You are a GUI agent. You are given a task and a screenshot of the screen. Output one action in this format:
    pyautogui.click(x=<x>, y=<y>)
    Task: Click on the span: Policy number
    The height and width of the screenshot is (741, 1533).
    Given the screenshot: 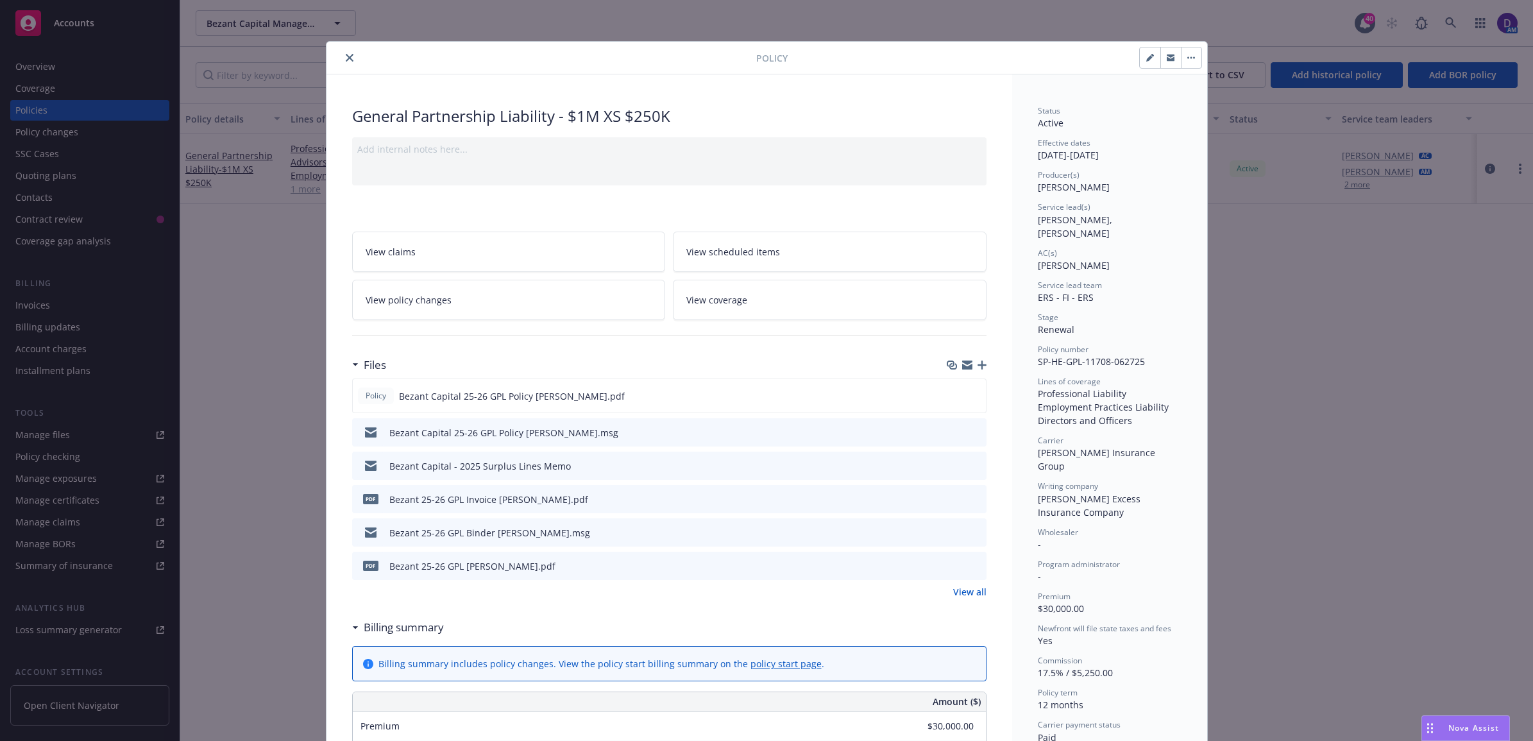 What is the action you would take?
    pyautogui.click(x=1063, y=349)
    